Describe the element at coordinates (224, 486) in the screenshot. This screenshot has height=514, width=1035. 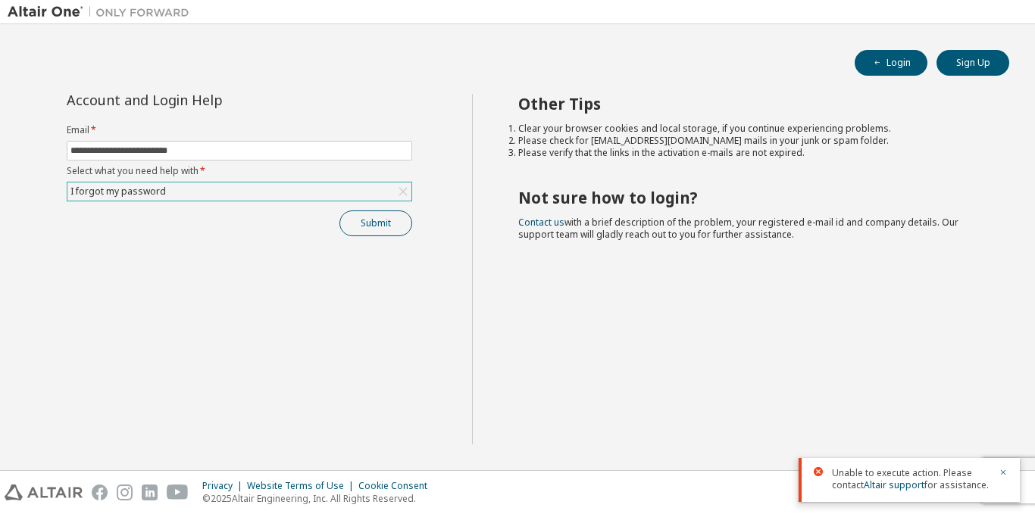
I see `div: Privacy` at that location.